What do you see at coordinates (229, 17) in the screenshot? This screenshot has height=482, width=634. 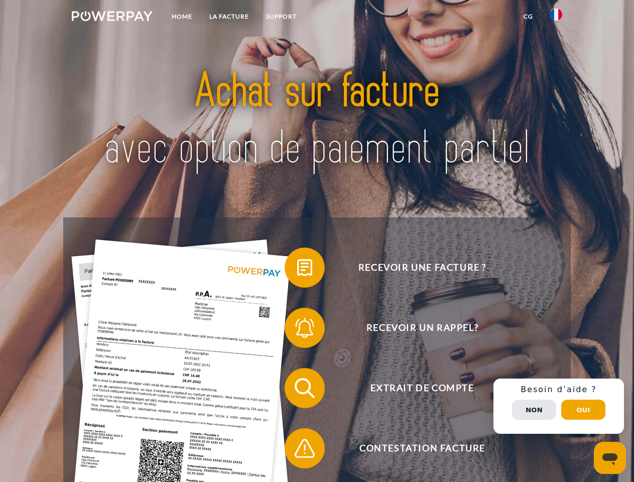 I see `a: LA FACTURE` at bounding box center [229, 17].